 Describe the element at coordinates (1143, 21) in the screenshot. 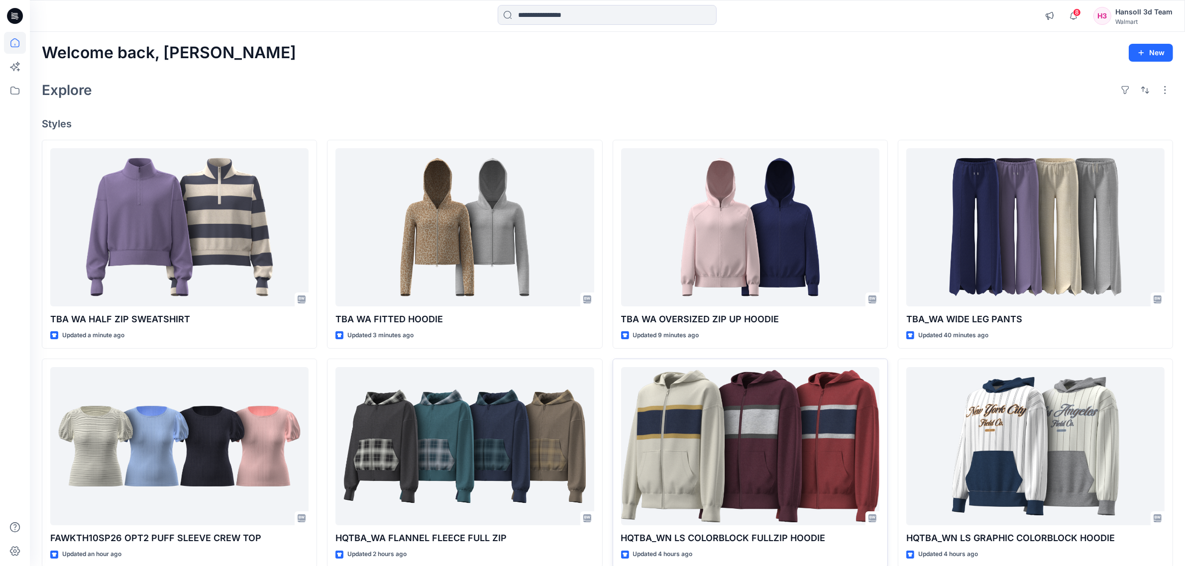

I see `div: Walmart` at that location.